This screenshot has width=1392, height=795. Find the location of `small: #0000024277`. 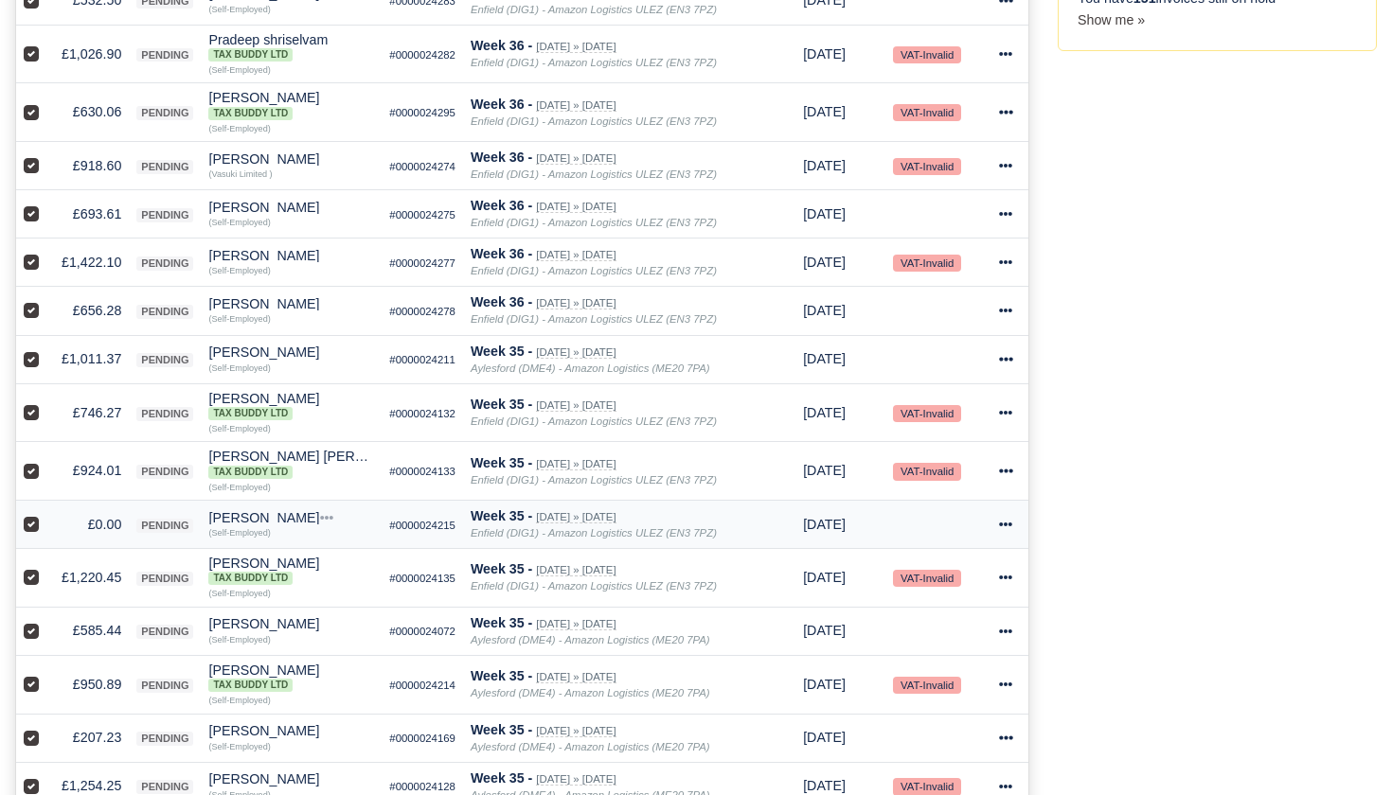

small: #0000024277 is located at coordinates (422, 263).